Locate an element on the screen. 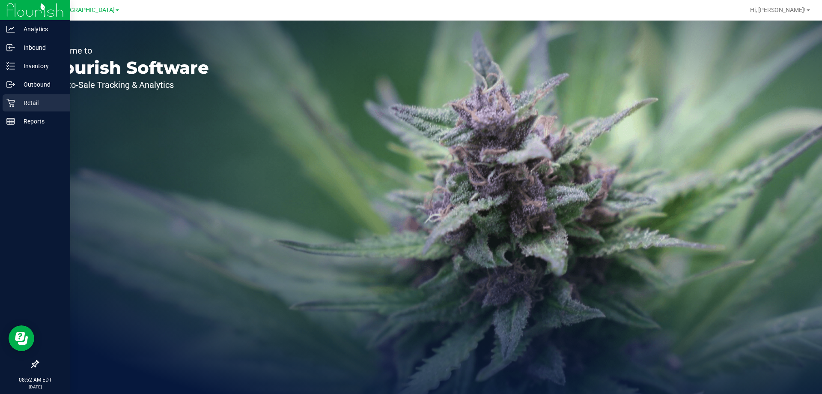 Image resolution: width=822 pixels, height=394 pixels. inline-svg: Inventory is located at coordinates (11, 66).